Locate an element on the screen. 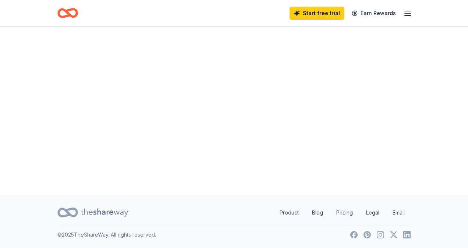 The height and width of the screenshot is (248, 468). a: Legal is located at coordinates (373, 213).